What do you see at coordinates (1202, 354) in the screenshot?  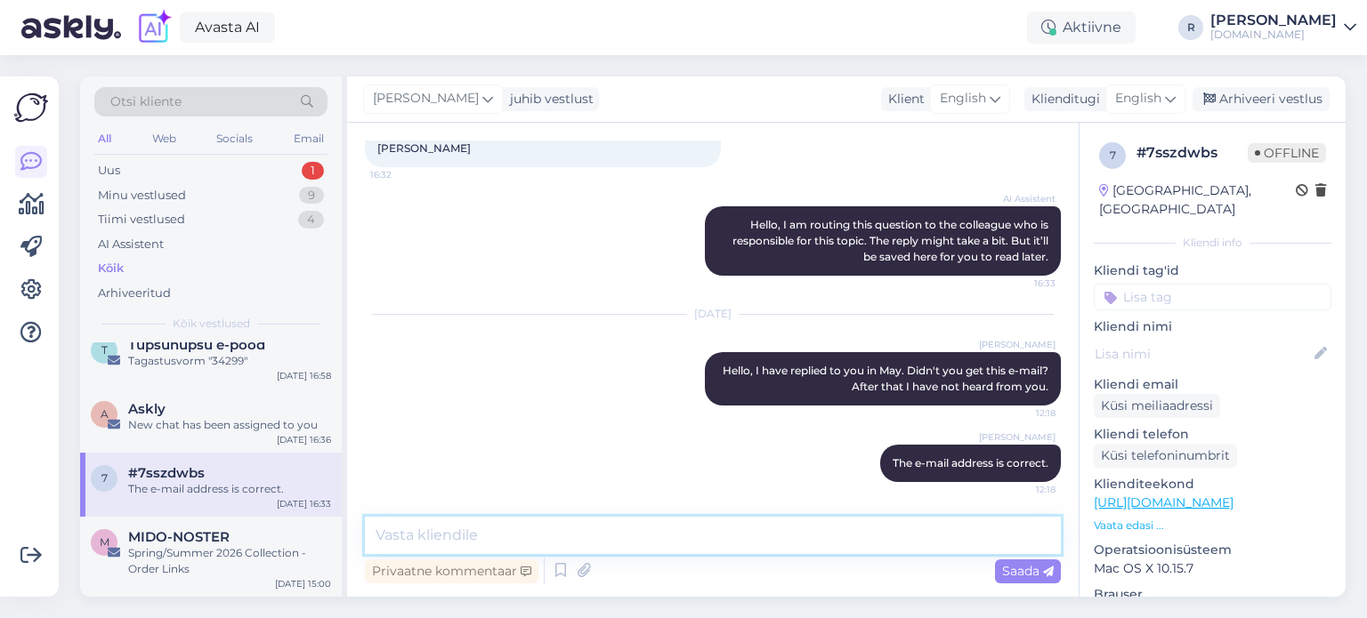 I see `input: Lisa nimi` at bounding box center [1202, 354].